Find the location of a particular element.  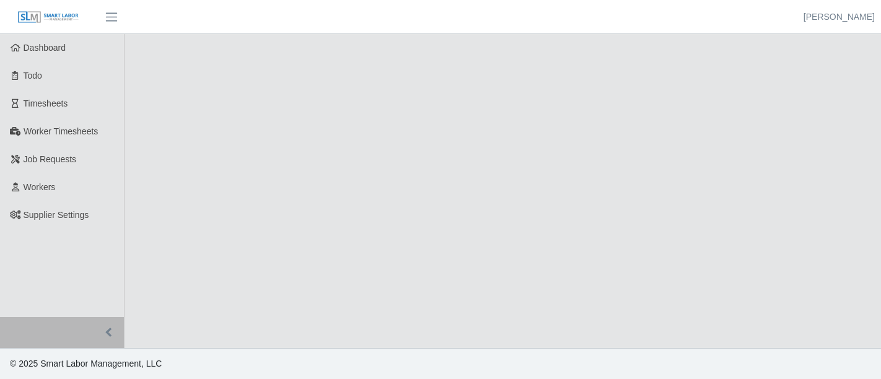

span: Workers is located at coordinates (40, 187).